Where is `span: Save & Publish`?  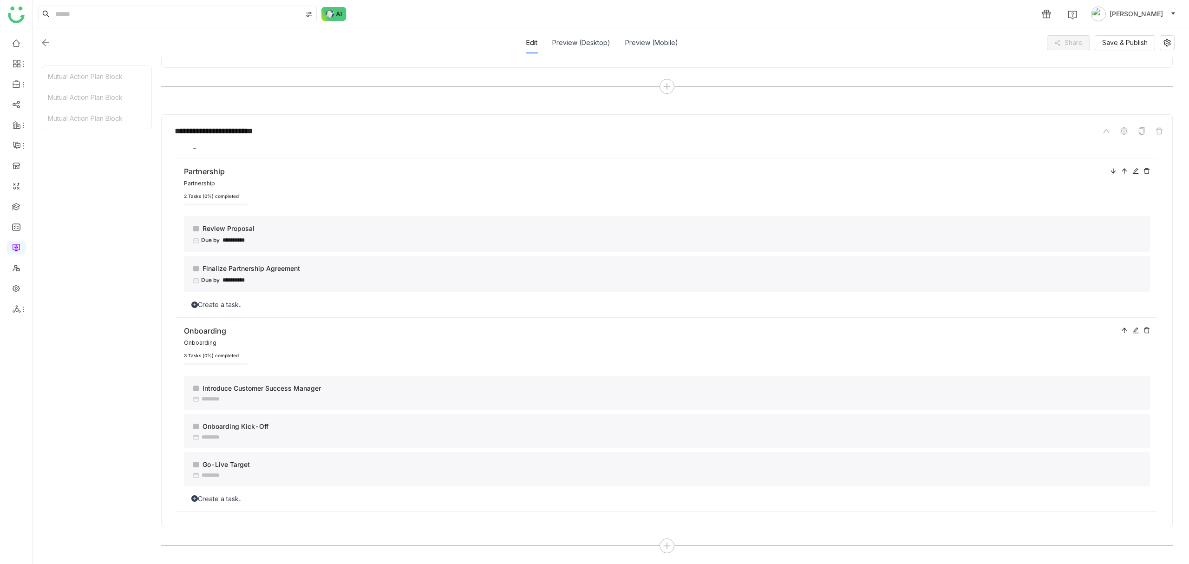
span: Save & Publish is located at coordinates (1125, 43).